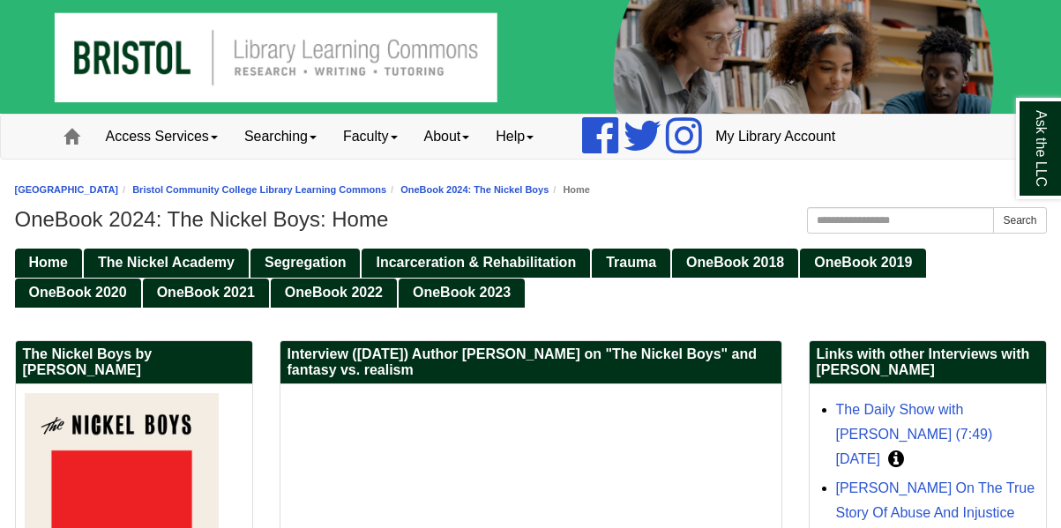  What do you see at coordinates (78, 293) in the screenshot?
I see `a: OneBook 2020` at bounding box center [78, 293].